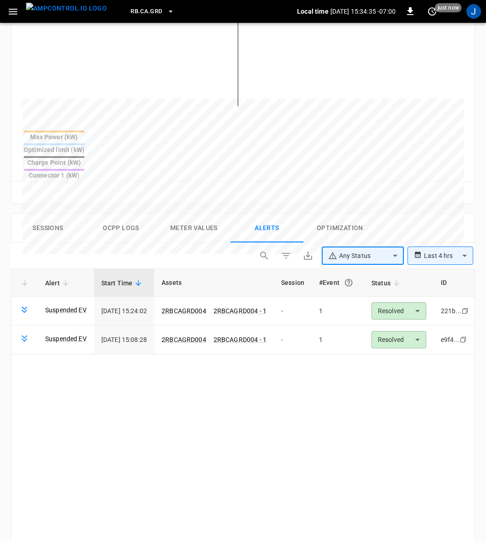 Image resolution: width=486 pixels, height=541 pixels. What do you see at coordinates (293, 283) in the screenshot?
I see `th: Session` at bounding box center [293, 283].